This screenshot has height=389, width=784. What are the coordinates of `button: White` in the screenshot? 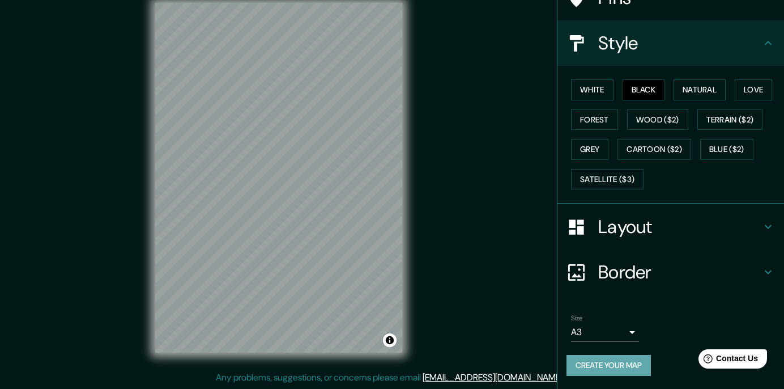 It's located at (592, 90).